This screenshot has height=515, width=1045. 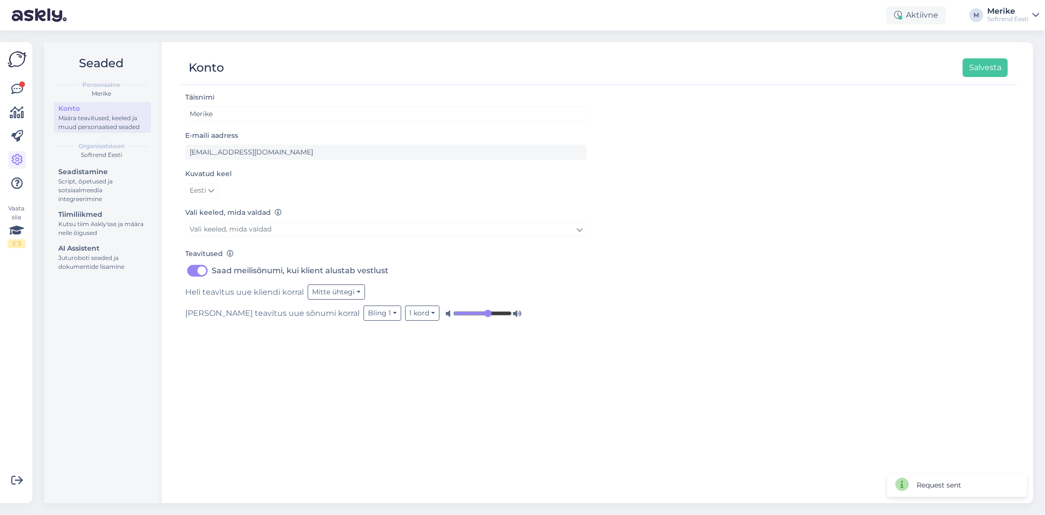 What do you see at coordinates (336, 292) in the screenshot?
I see `button: Mitte ühtegi` at bounding box center [336, 292].